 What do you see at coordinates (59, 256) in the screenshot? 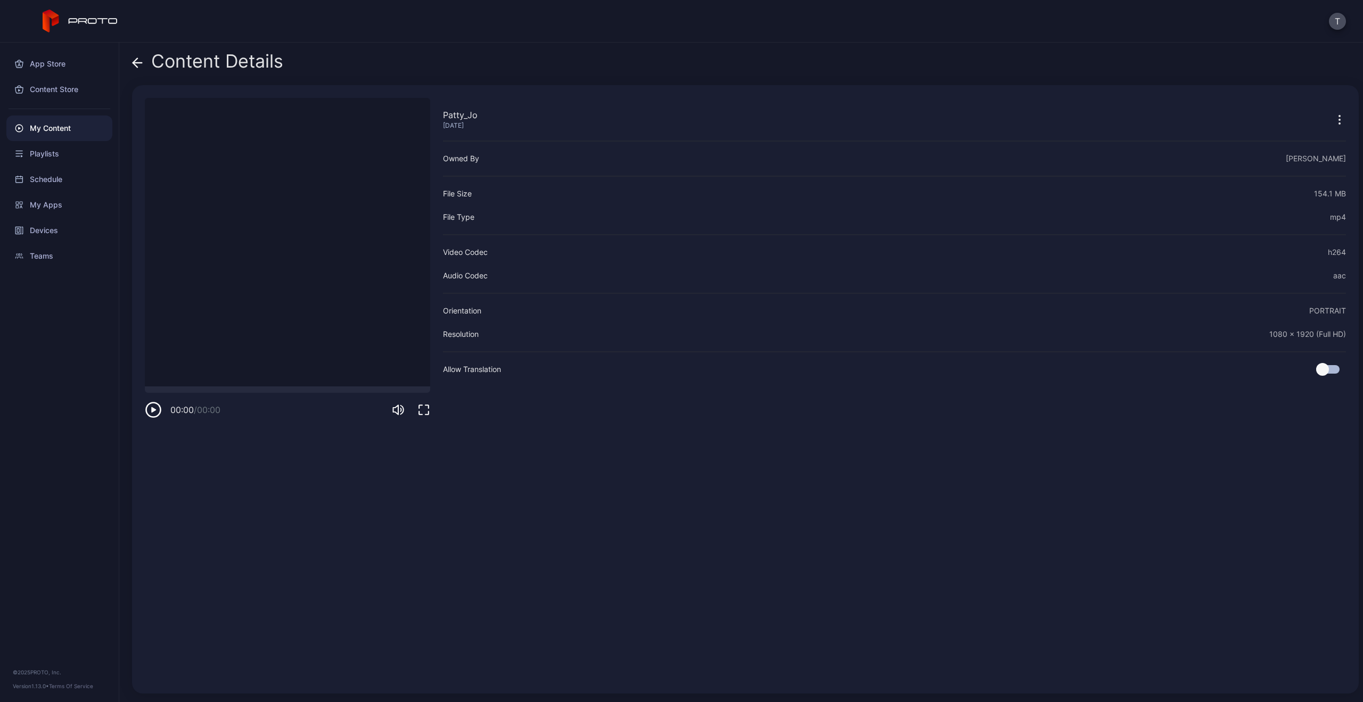
I see `a: Teams` at bounding box center [59, 256].